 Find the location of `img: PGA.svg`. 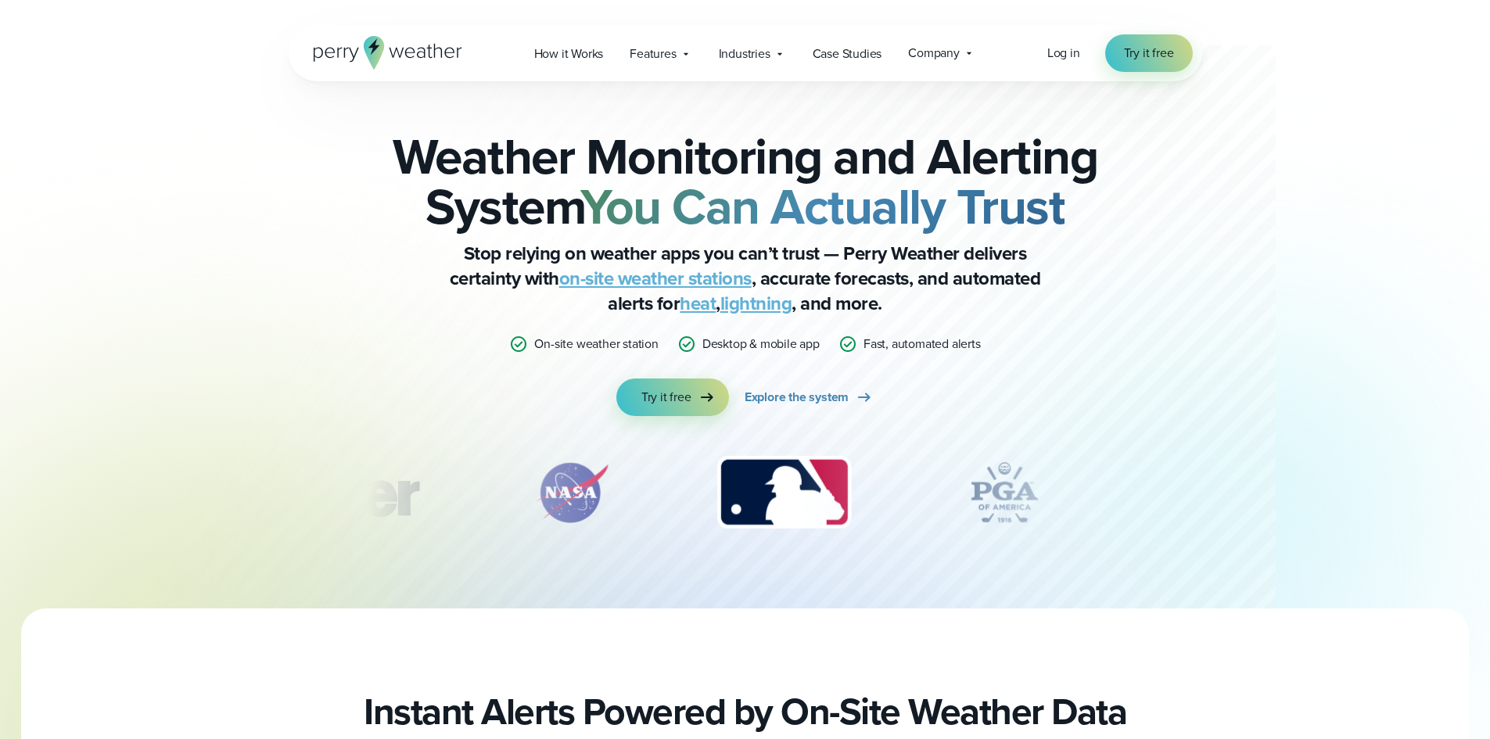

img: PGA.svg is located at coordinates (1004, 493).